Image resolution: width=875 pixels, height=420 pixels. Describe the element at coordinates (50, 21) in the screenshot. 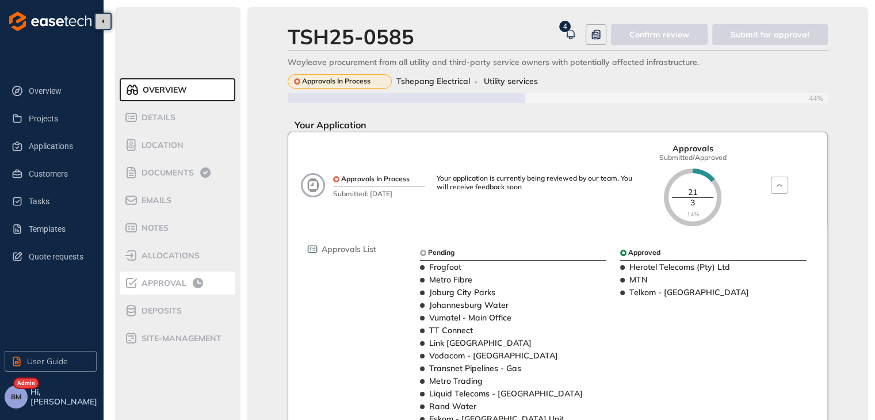

I see `img: logo` at that location.